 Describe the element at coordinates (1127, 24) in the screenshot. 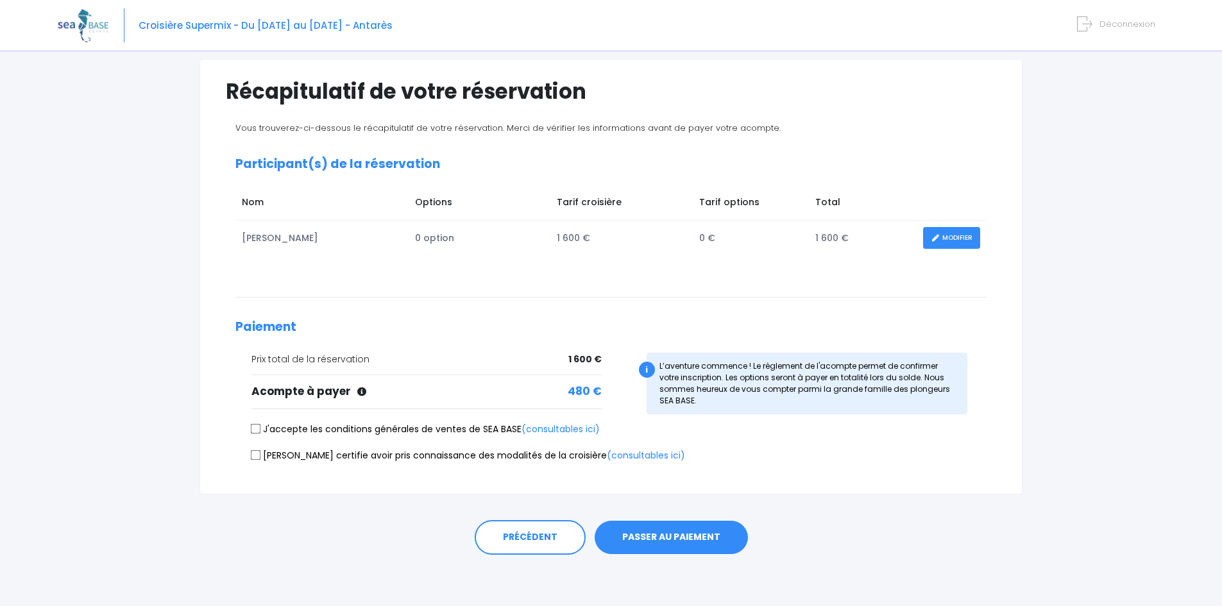

I see `span: Déconnexion` at that location.